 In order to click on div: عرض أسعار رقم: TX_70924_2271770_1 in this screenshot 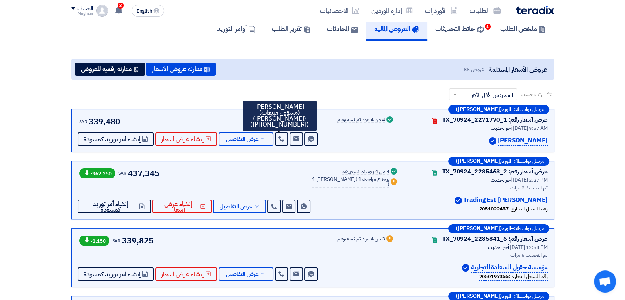, I will do `click(495, 120)`.